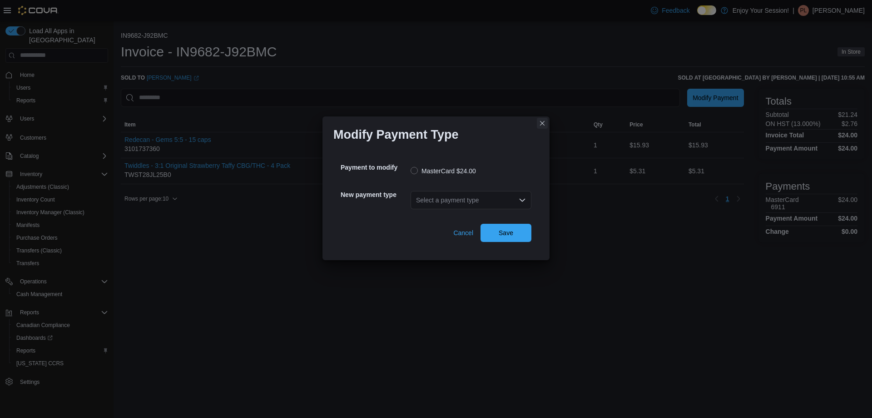 The height and width of the screenshot is (418, 872). What do you see at coordinates (542, 123) in the screenshot?
I see `button: Closes this modal window` at bounding box center [542, 123].